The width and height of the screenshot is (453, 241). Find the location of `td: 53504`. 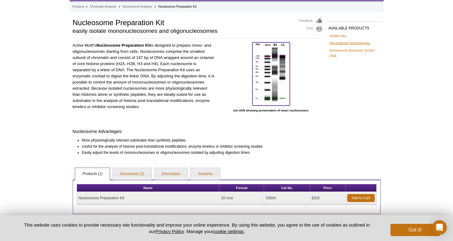

td: 53504 is located at coordinates (286, 198).